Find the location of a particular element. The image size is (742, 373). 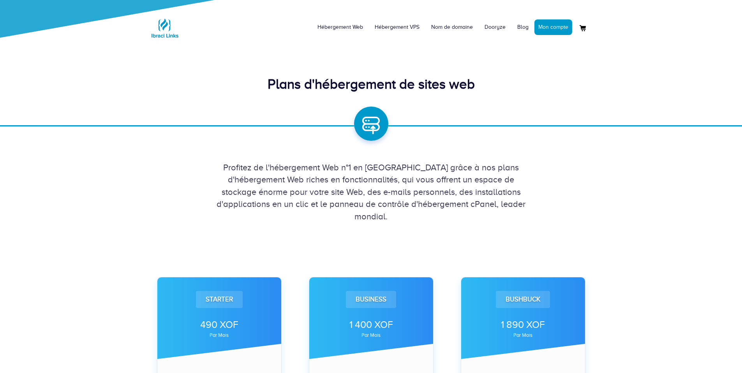

a: Logo Ibraci Links is located at coordinates (165, 25).